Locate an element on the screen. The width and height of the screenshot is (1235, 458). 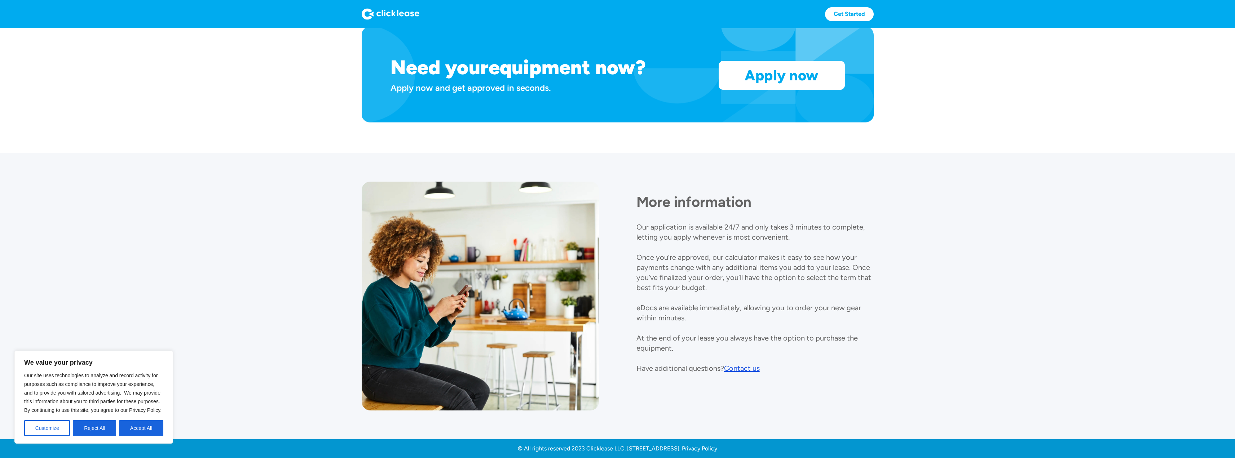
a: Apply now is located at coordinates (782, 75).